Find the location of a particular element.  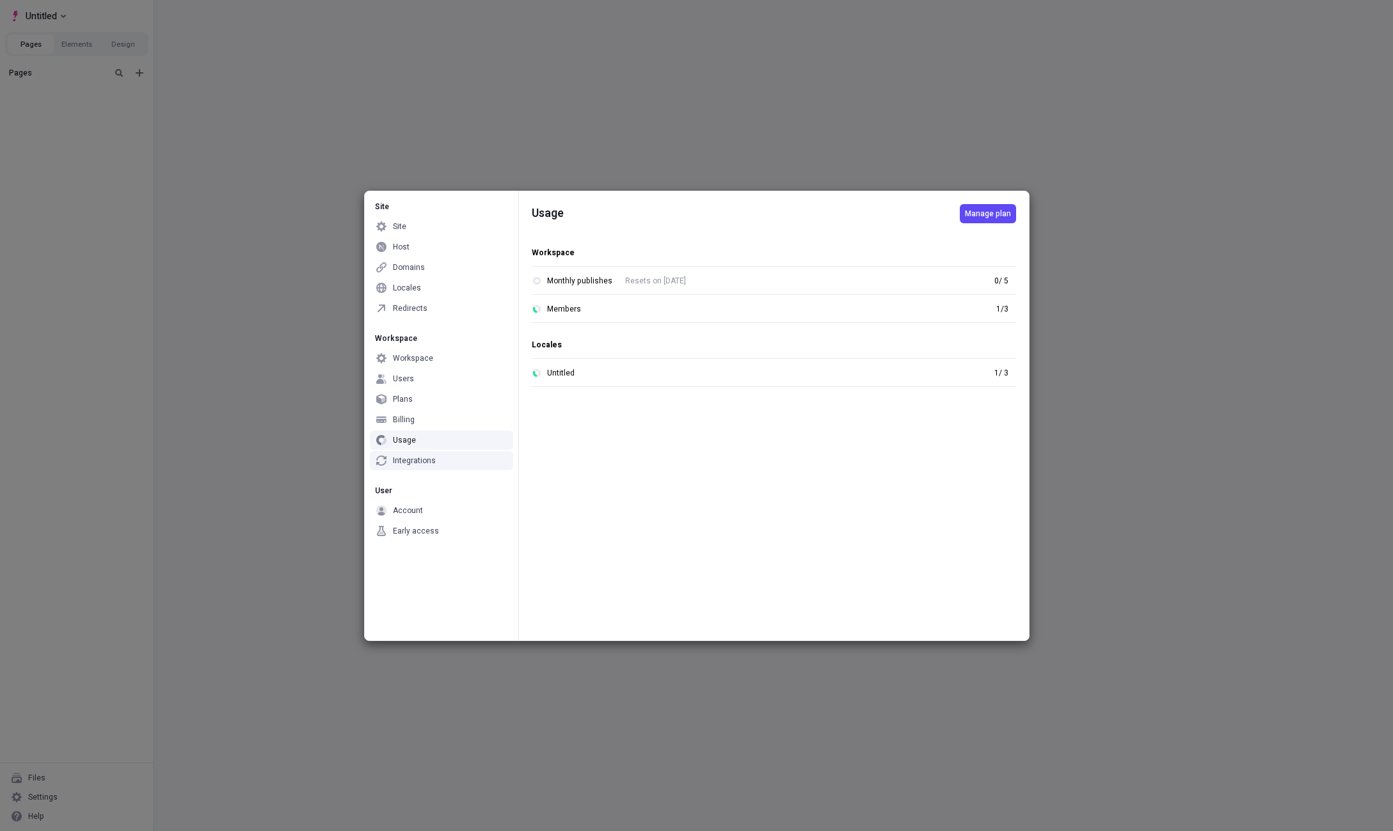

div: User is located at coordinates (442, 491).